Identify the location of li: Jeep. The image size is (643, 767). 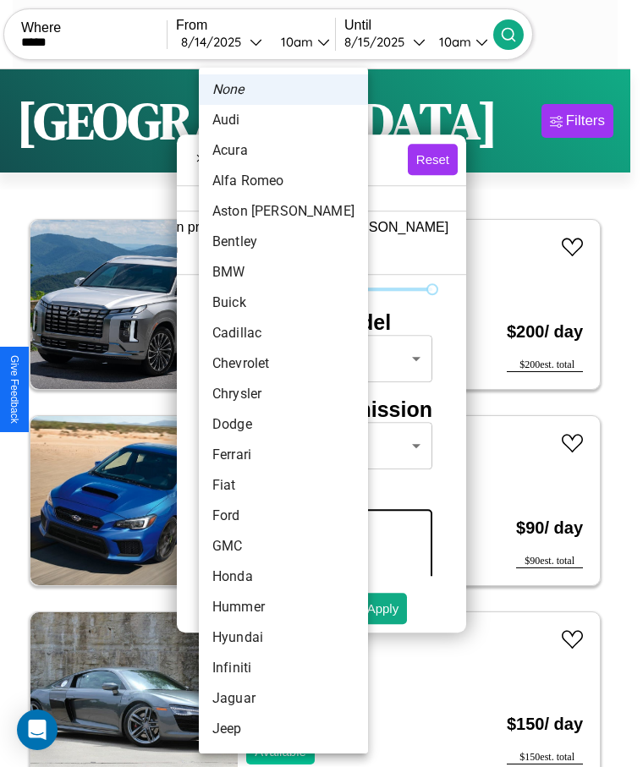
(283, 729).